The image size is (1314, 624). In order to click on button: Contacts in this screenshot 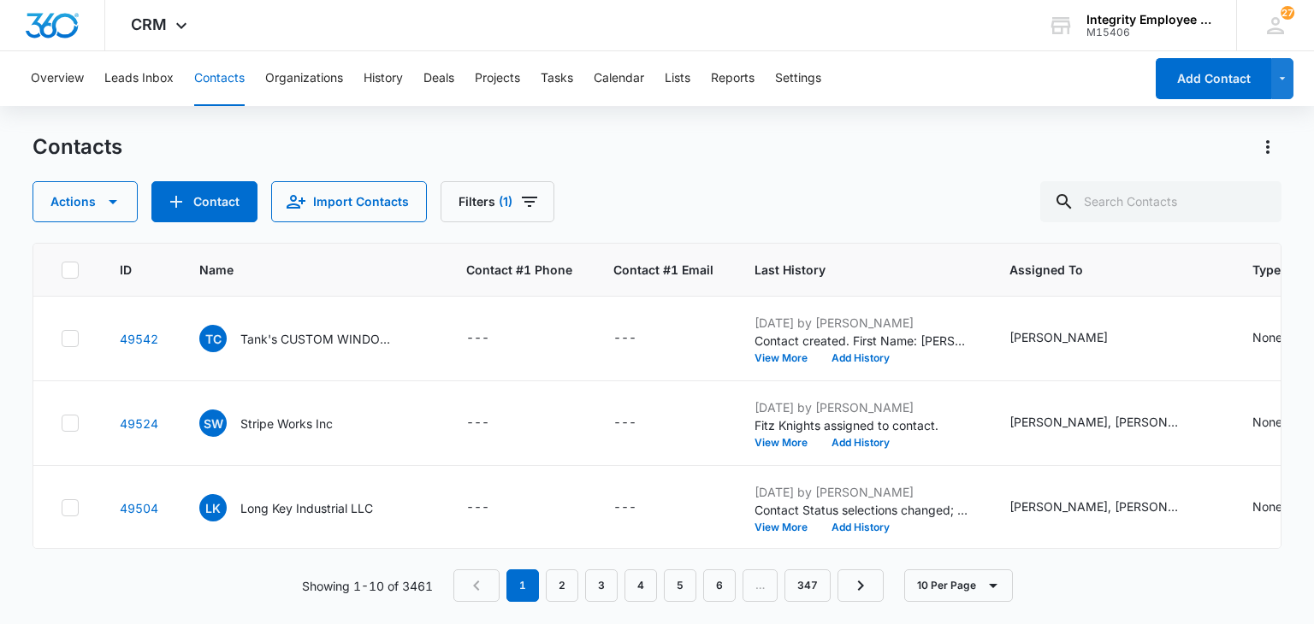, I will do `click(219, 79)`.